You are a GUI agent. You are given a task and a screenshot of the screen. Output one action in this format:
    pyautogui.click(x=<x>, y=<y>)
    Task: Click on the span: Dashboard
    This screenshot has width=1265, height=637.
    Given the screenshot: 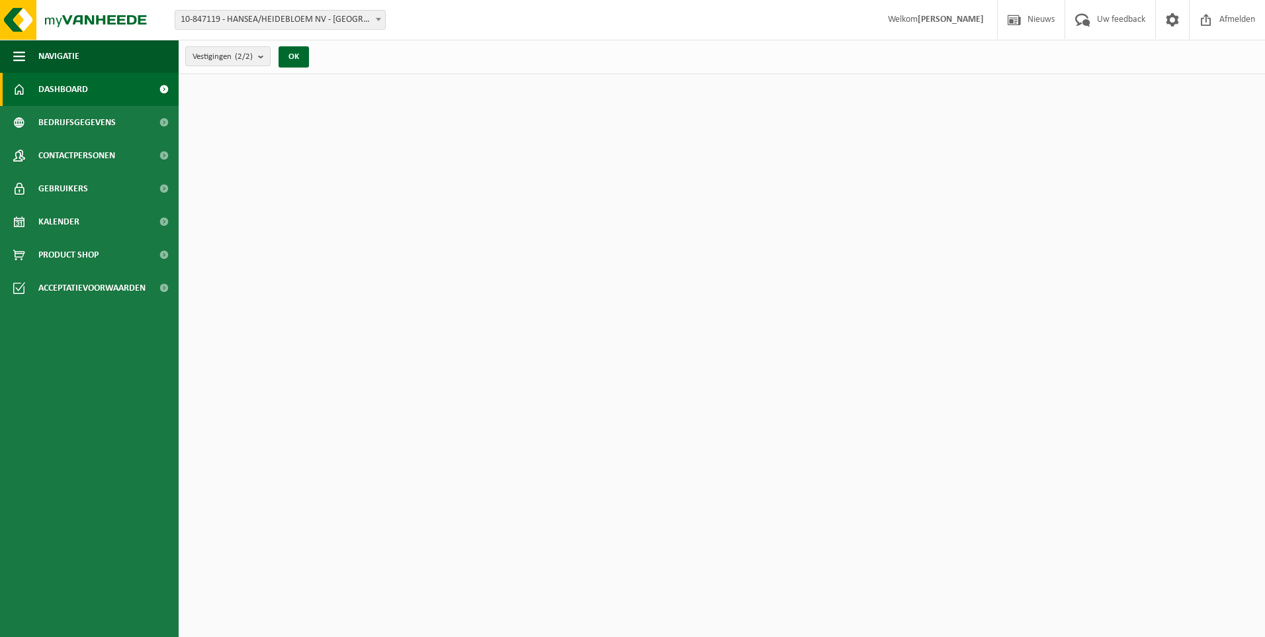 What is the action you would take?
    pyautogui.click(x=63, y=89)
    